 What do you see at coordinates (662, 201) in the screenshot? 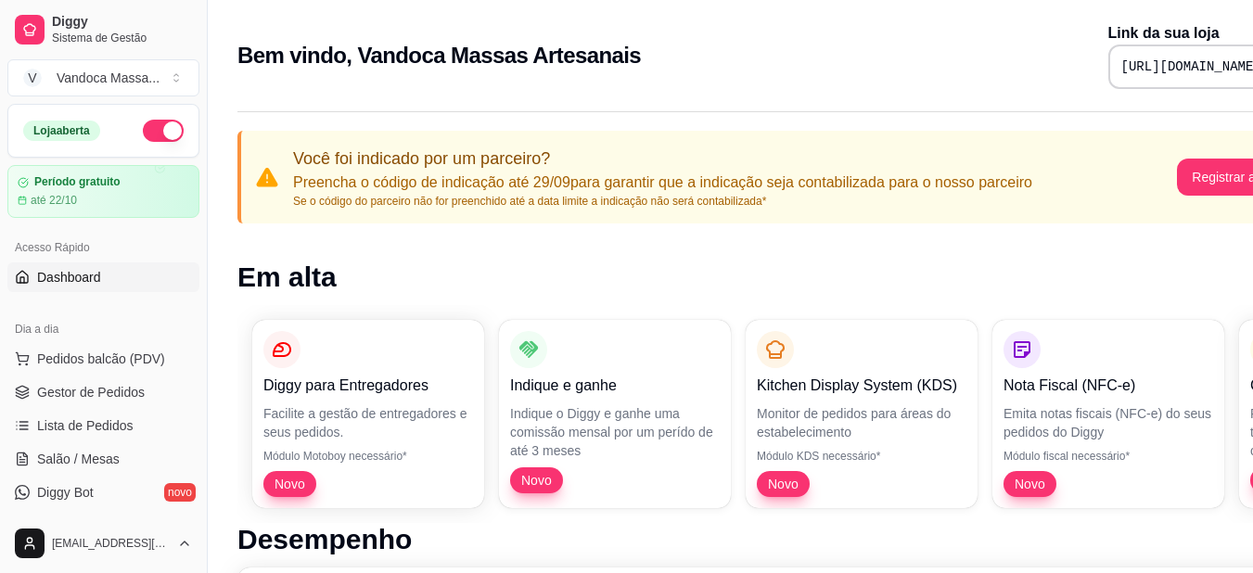
I see `p: Se o código do parceiro não for preenchido até a data limite a indicação não será contabilizada*` at bounding box center [662, 201].